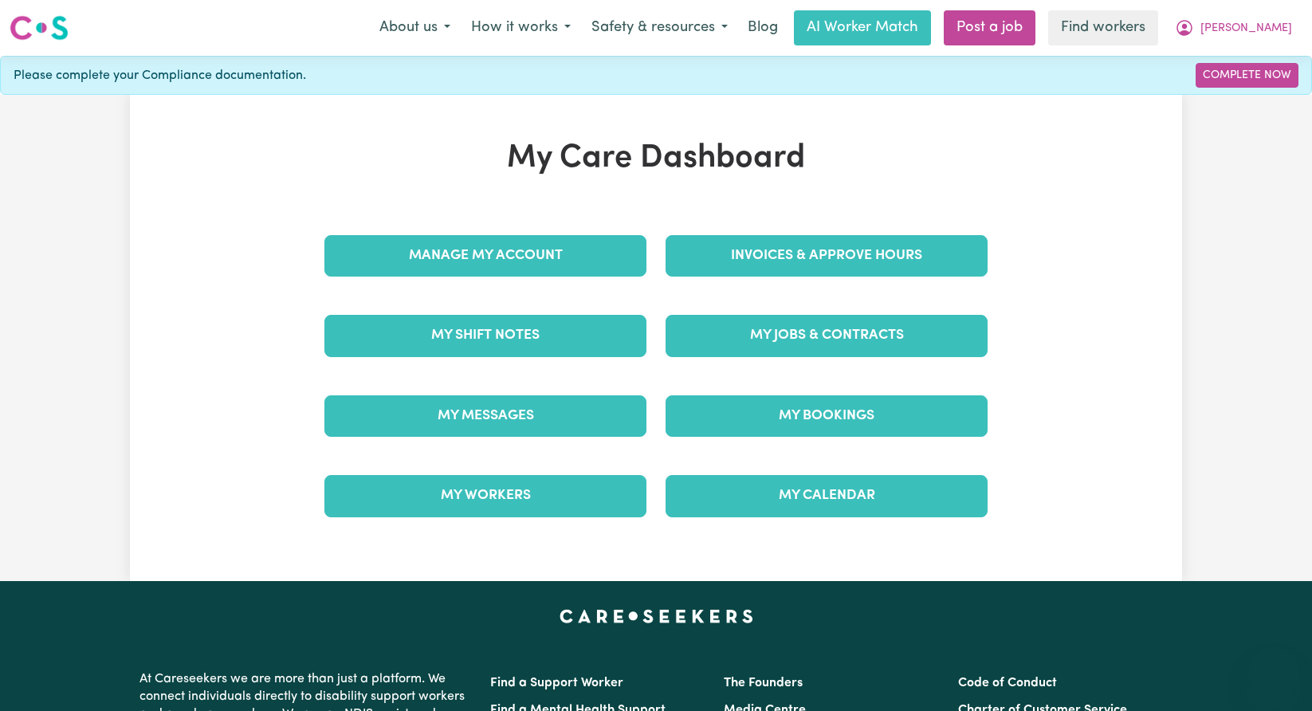 The image size is (1312, 711). What do you see at coordinates (485, 416) in the screenshot?
I see `a: My Messages` at bounding box center [485, 416].